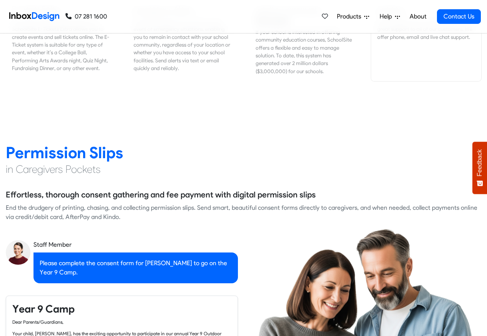 The height and width of the screenshot is (336, 487). I want to click on h4: Year 9 Camp, so click(122, 309).